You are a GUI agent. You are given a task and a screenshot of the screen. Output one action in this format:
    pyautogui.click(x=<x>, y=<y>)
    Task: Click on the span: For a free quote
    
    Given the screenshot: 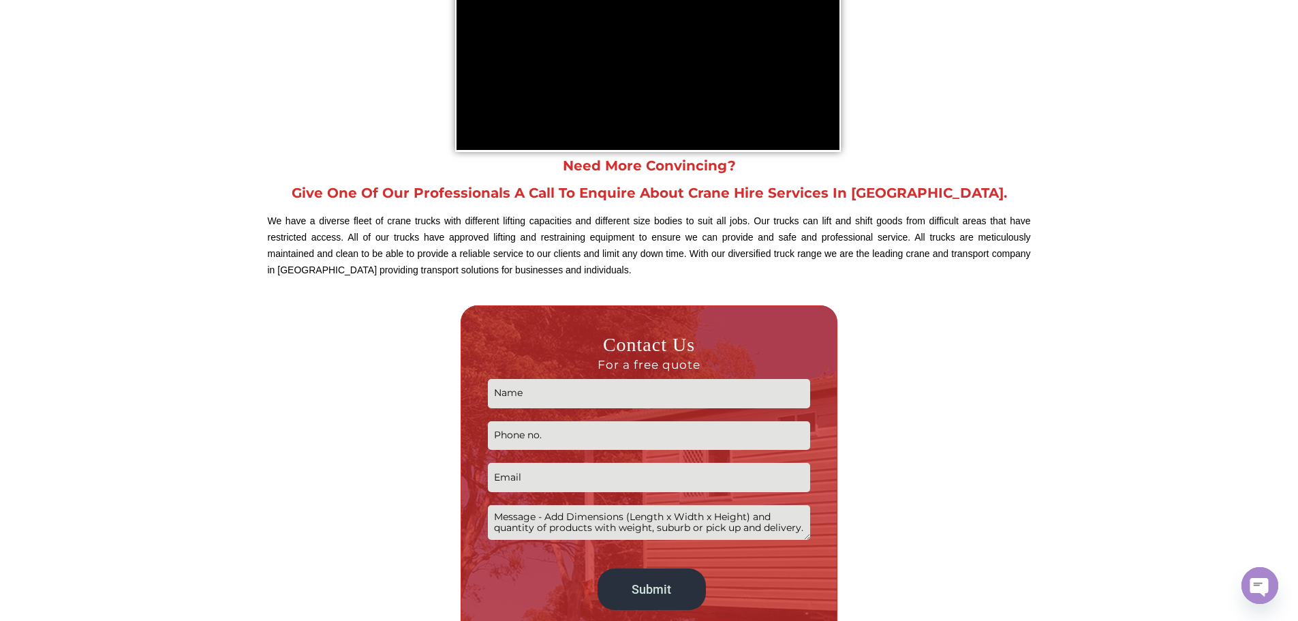 What is the action you would take?
    pyautogui.click(x=649, y=365)
    